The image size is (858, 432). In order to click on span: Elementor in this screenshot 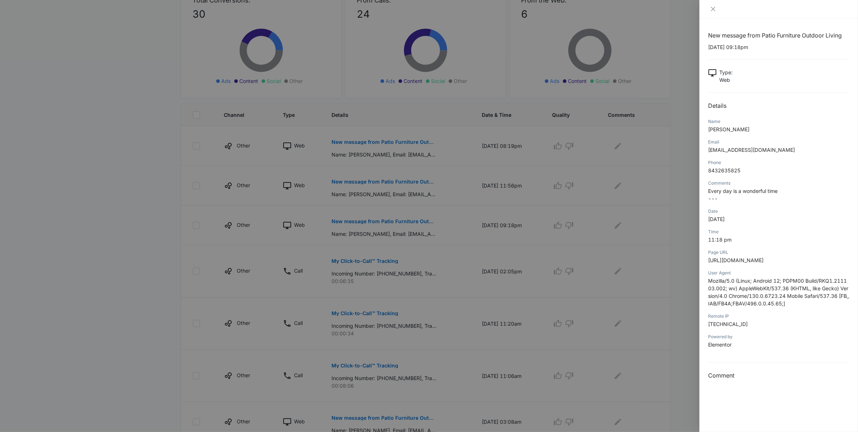, I will do `click(720, 344)`.